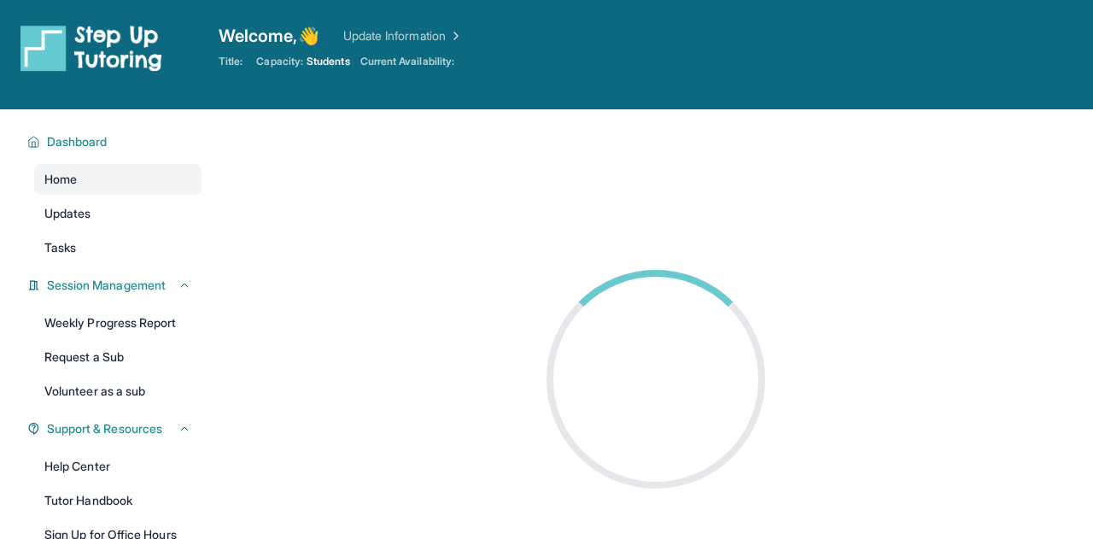 The width and height of the screenshot is (1093, 539). Describe the element at coordinates (279, 61) in the screenshot. I see `span: Capacity:` at that location.